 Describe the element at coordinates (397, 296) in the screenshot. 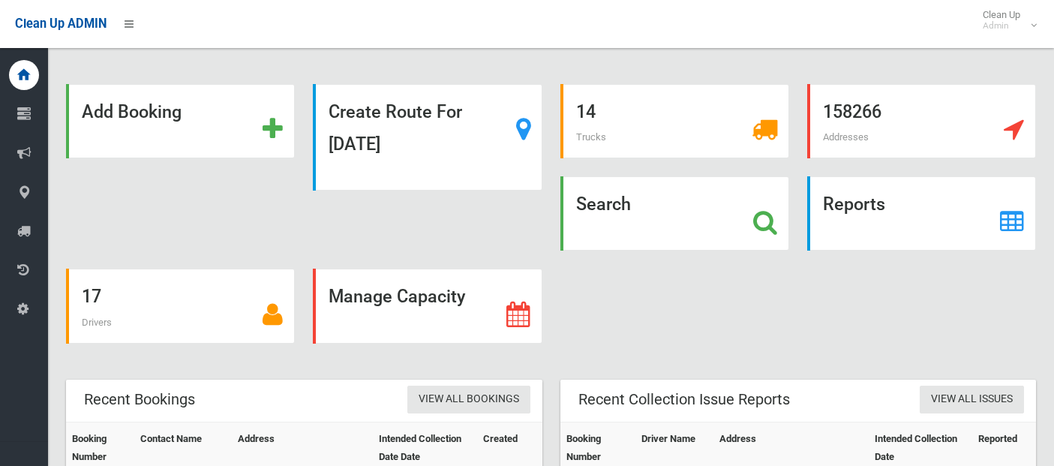

I see `strong: Manage Capacity` at that location.